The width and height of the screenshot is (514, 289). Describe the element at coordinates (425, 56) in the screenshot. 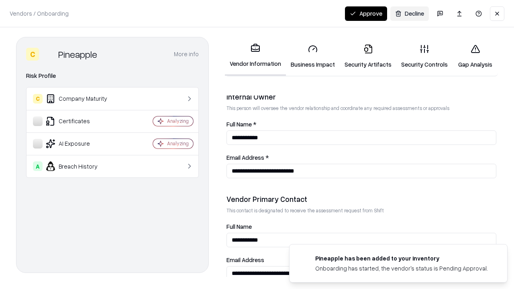

I see `a: Security Controls` at that location.